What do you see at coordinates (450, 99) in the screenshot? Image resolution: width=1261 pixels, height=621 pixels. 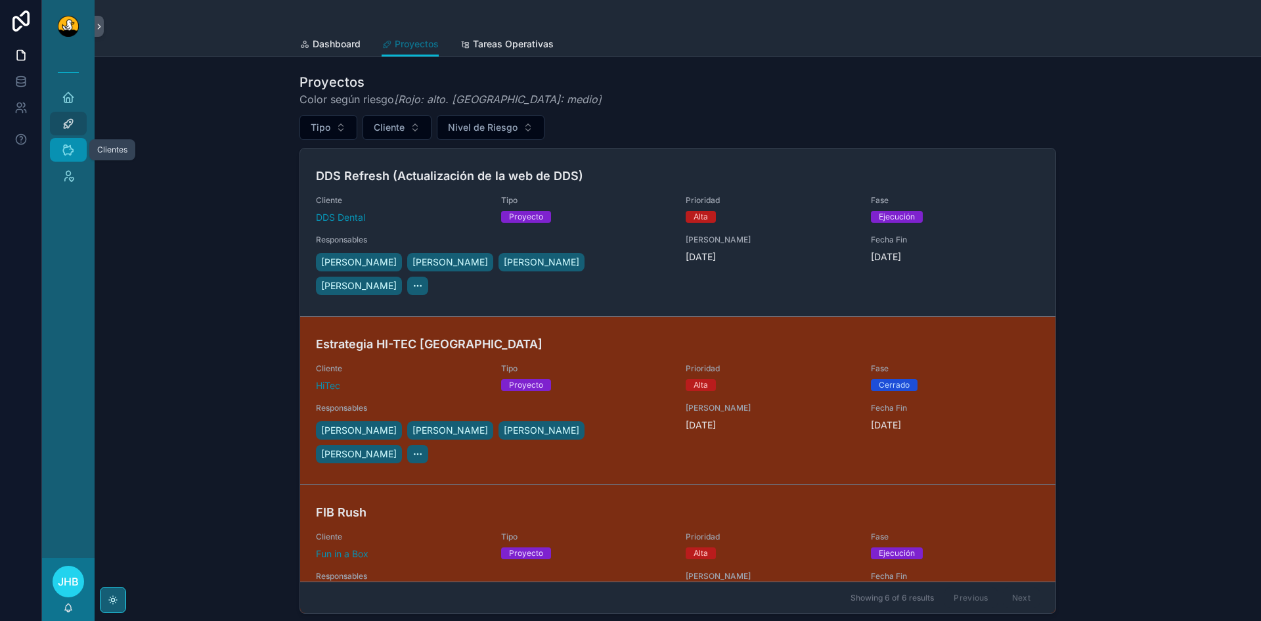 I see `span: Color según riesgo` at bounding box center [450, 99].